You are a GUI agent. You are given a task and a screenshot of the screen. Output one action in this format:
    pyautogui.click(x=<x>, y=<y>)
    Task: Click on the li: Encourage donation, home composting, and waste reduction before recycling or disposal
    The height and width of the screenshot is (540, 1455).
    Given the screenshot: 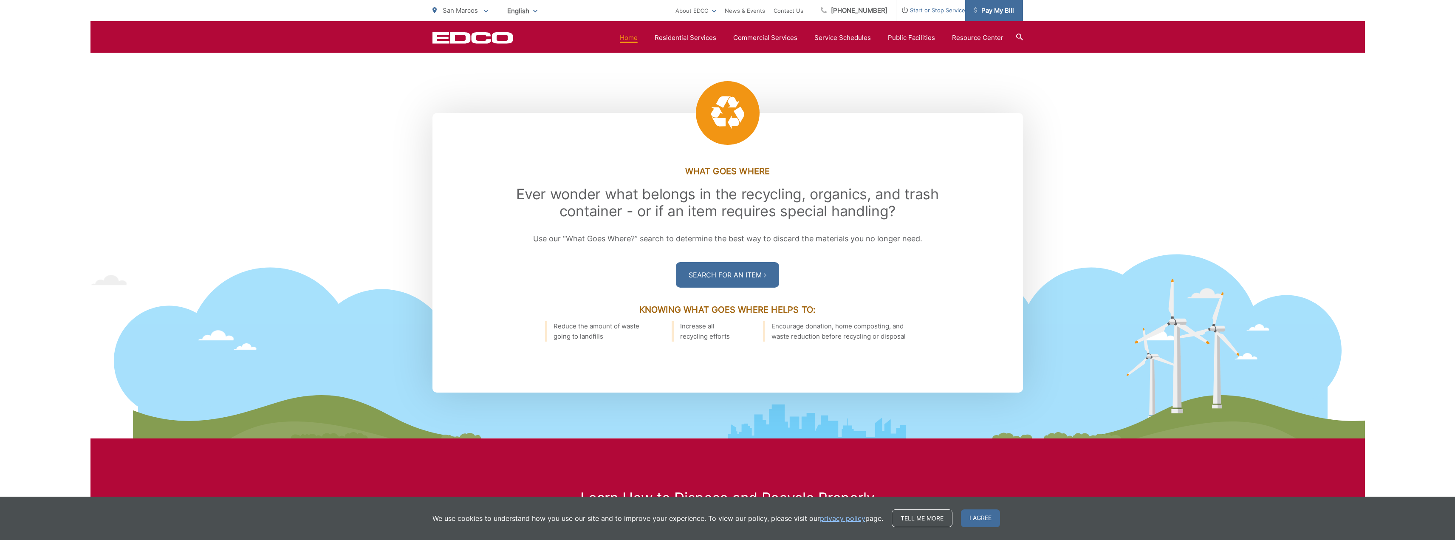 What is the action you would take?
    pyautogui.click(x=836, y=331)
    